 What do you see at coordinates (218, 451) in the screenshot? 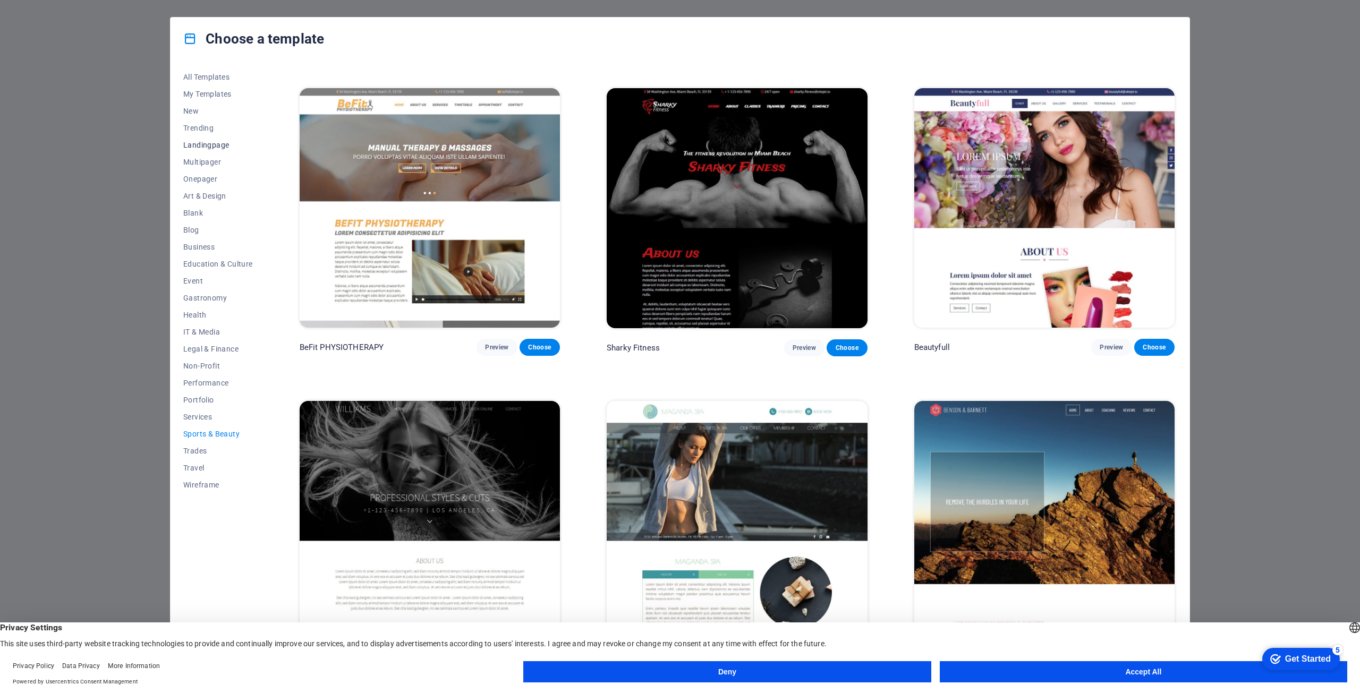
I see `button: Trades` at bounding box center [218, 451].